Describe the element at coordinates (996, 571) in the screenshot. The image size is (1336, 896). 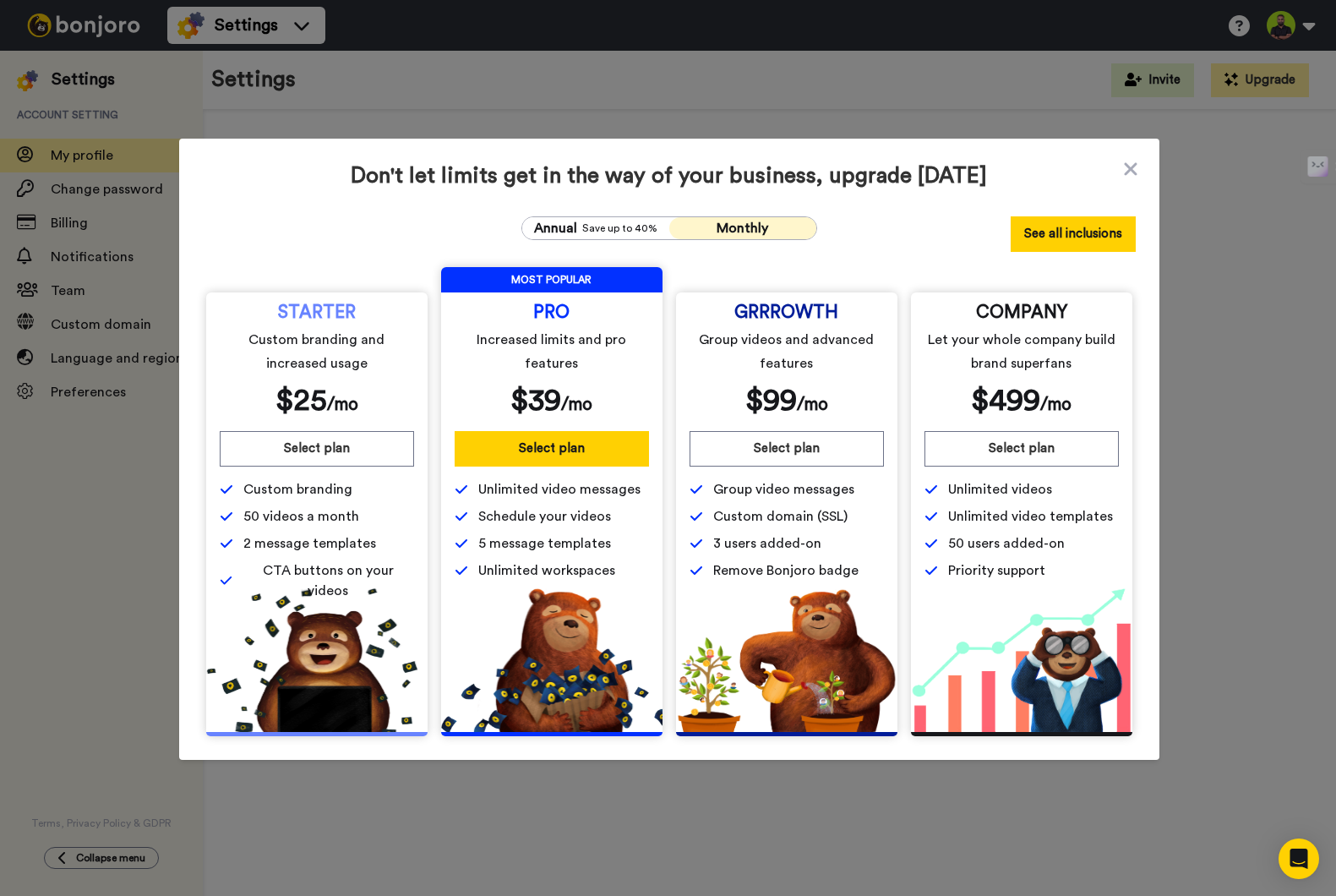
I see `span: Priority support` at that location.